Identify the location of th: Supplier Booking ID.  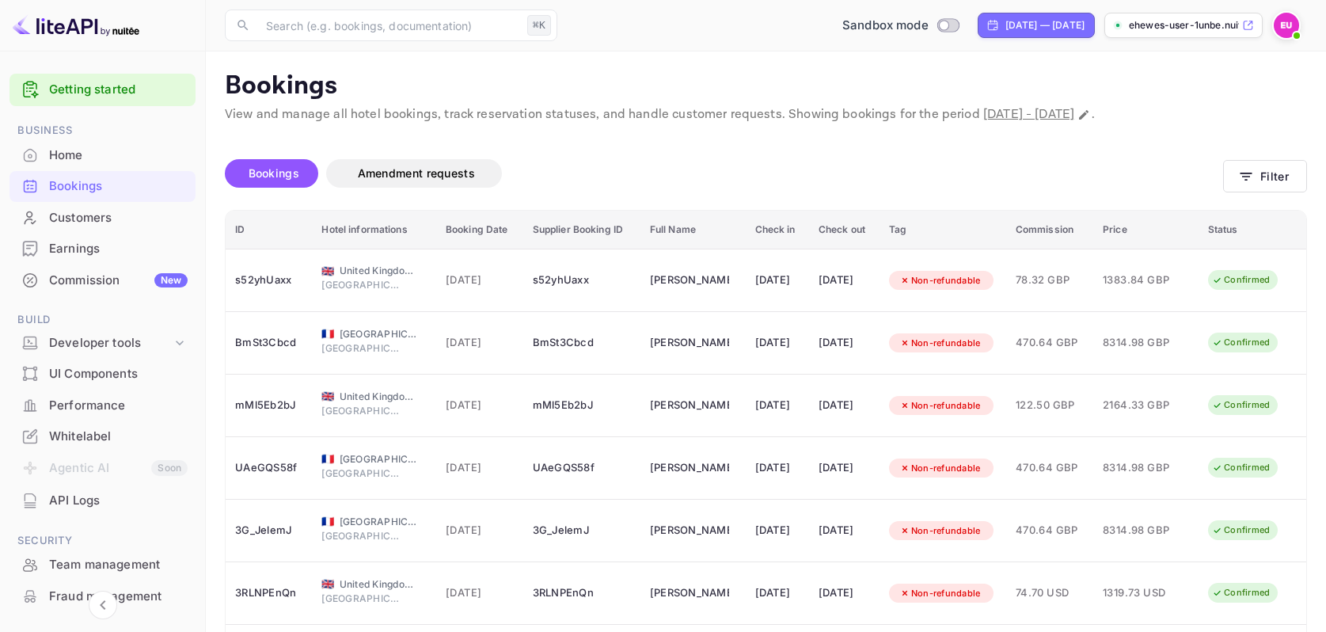
(582, 230).